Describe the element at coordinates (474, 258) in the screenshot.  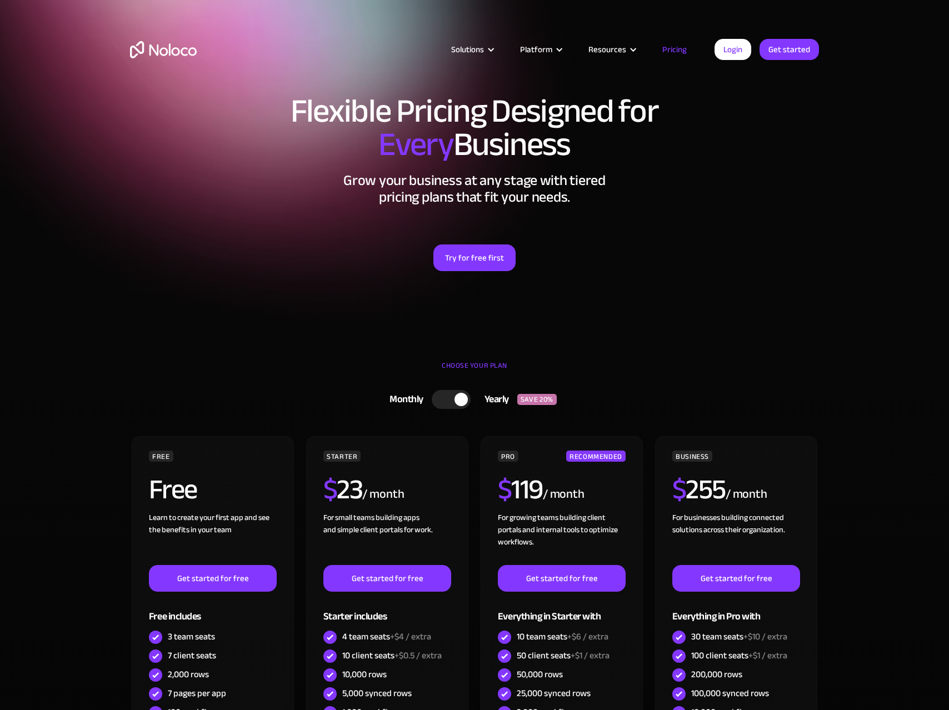
I see `a: Try for free first` at that location.